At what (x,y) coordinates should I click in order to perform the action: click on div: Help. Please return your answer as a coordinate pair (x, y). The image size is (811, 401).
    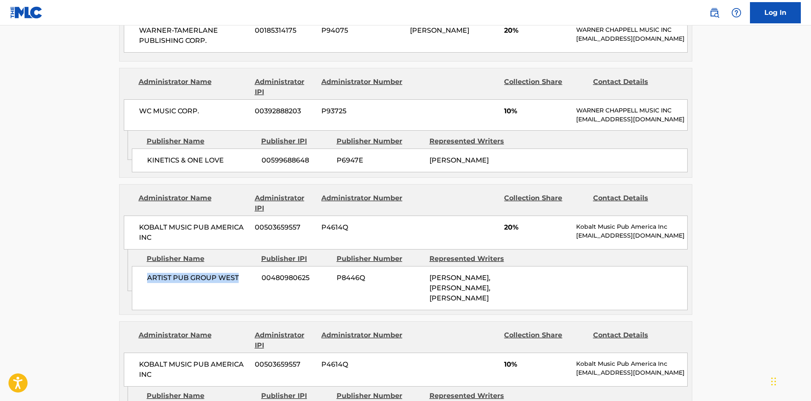
    Looking at the image, I should click on (737, 13).